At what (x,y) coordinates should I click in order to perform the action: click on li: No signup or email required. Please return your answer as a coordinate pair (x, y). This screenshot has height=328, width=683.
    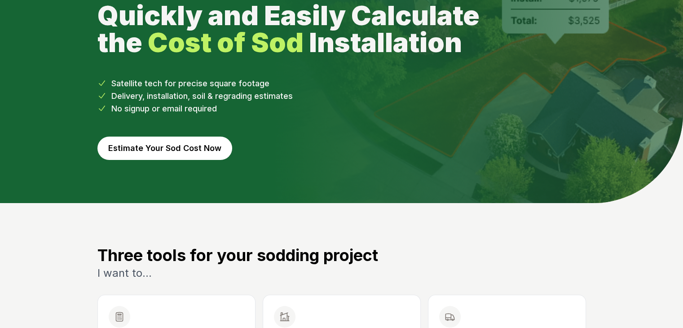
    Looking at the image, I should click on (342, 109).